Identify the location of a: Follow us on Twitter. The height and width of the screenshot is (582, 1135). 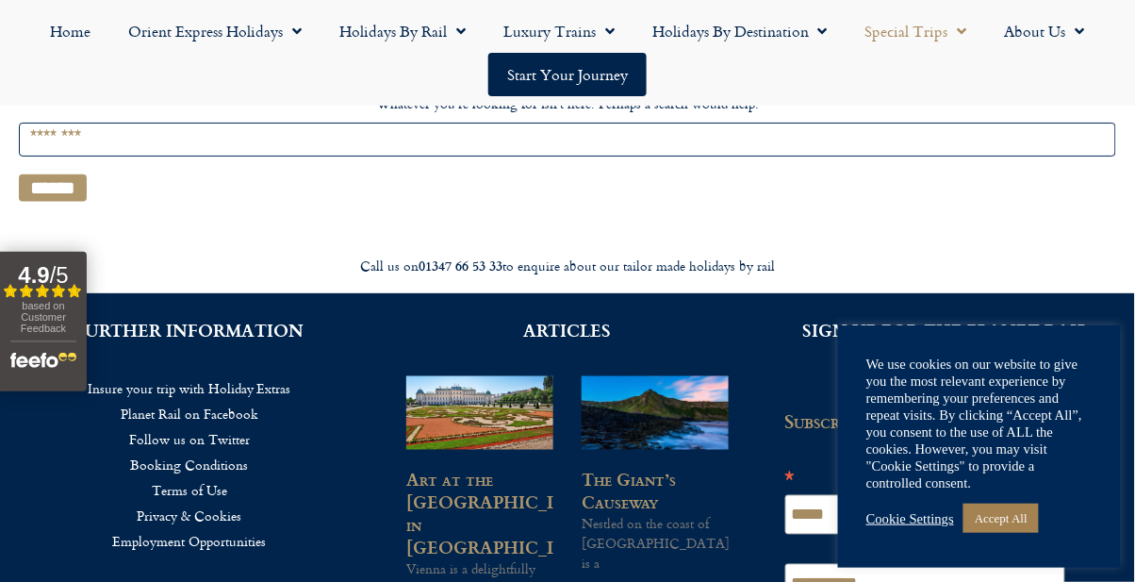
(189, 439).